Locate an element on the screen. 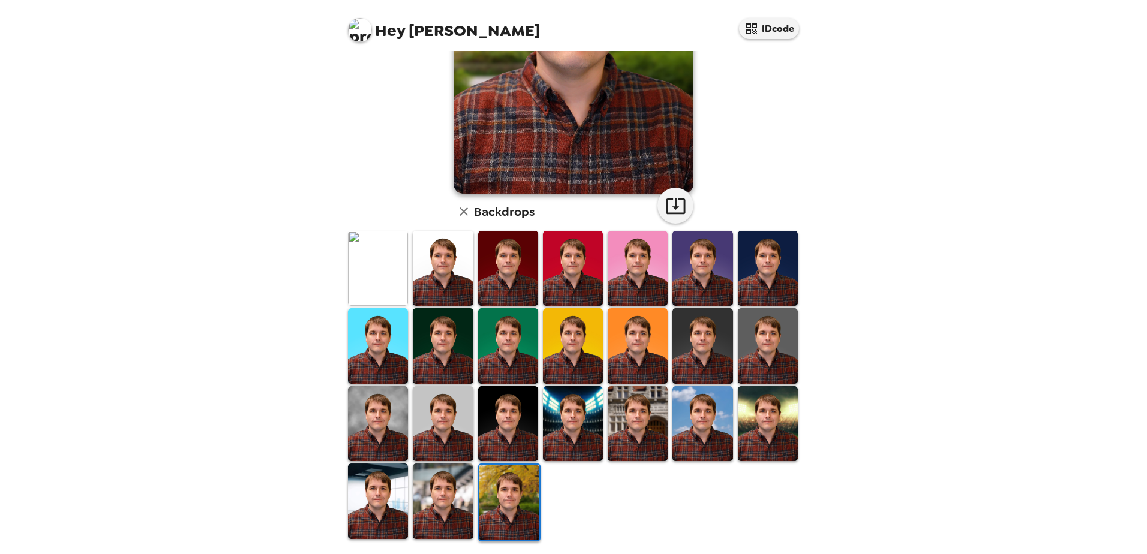 The height and width of the screenshot is (554, 1147). img: profile pic is located at coordinates (360, 30).